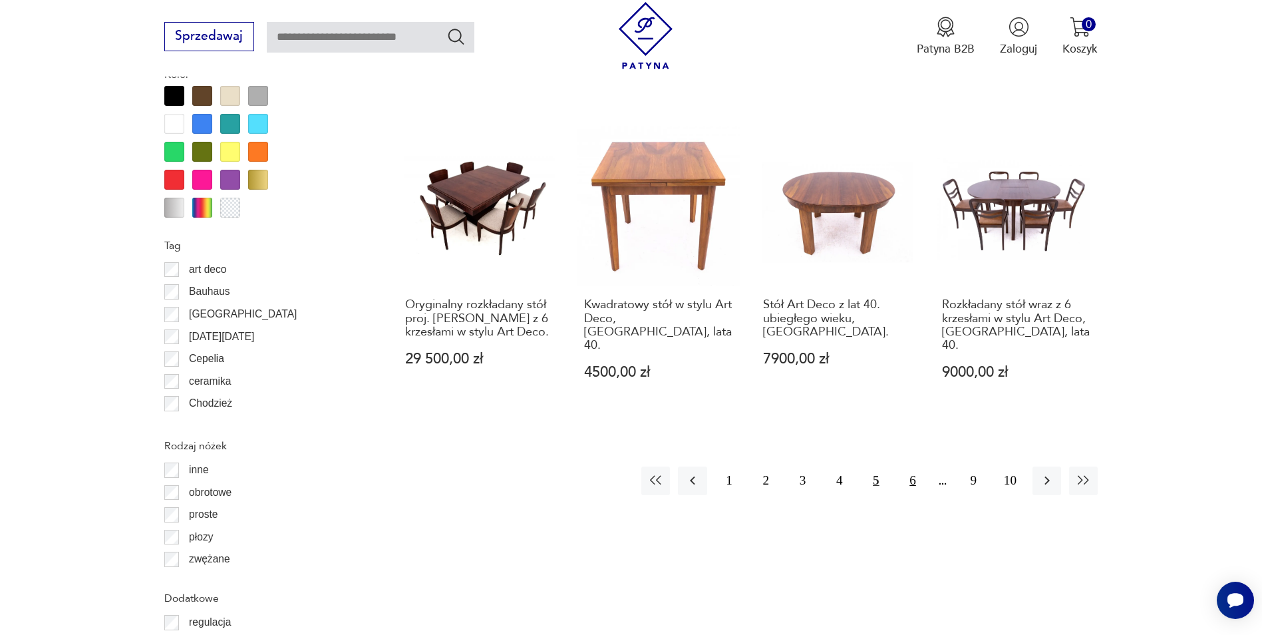 Image resolution: width=1262 pixels, height=635 pixels. What do you see at coordinates (210, 559) in the screenshot?
I see `p: zwężane` at bounding box center [210, 559].